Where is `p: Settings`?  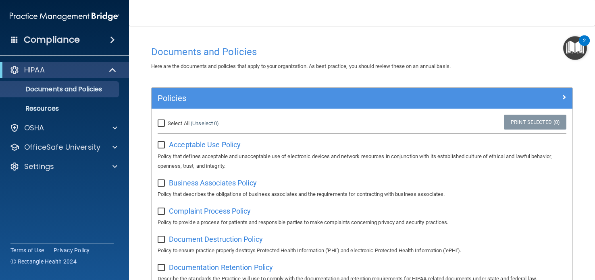 p: Settings is located at coordinates (39, 167).